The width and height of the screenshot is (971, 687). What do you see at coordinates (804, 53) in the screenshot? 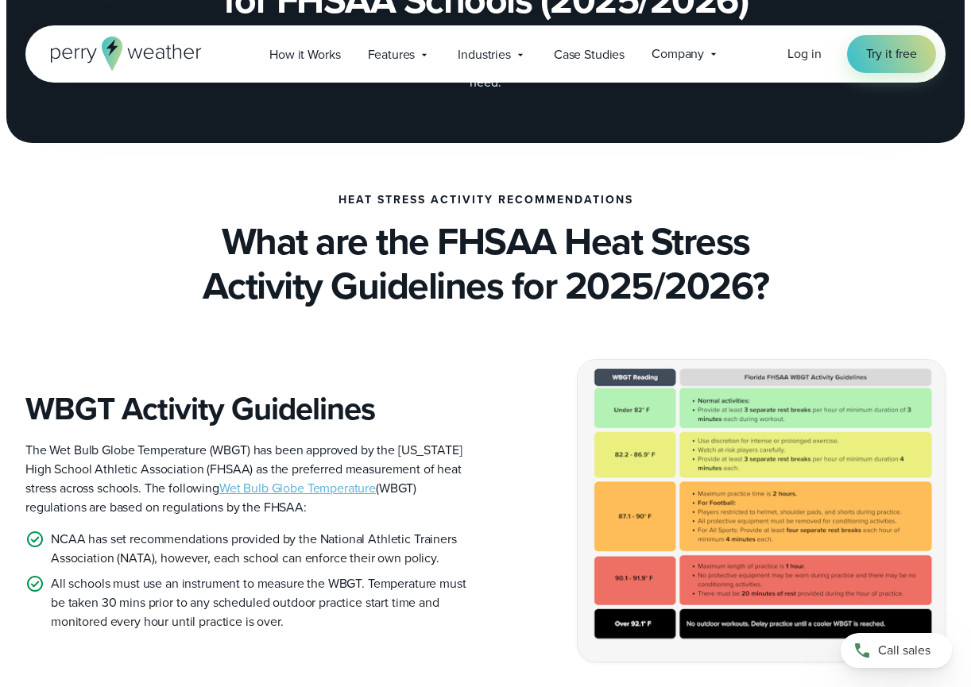
I see `span: Log in` at bounding box center [804, 53].